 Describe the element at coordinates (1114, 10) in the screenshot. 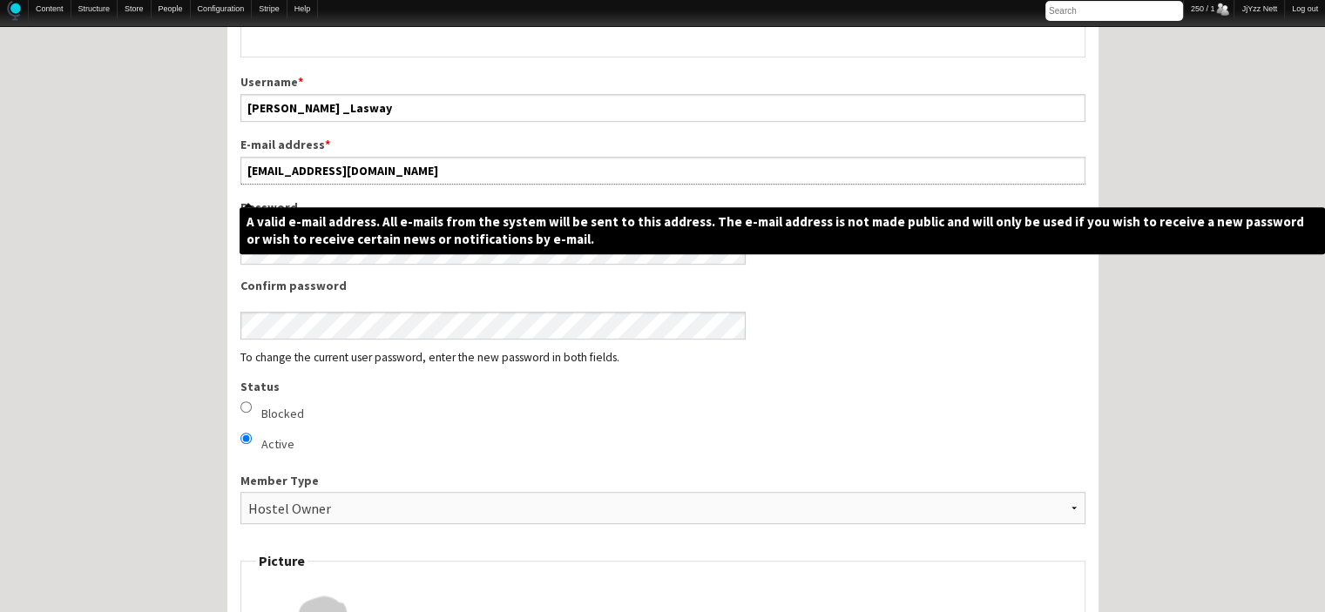

I see `input: Search` at that location.